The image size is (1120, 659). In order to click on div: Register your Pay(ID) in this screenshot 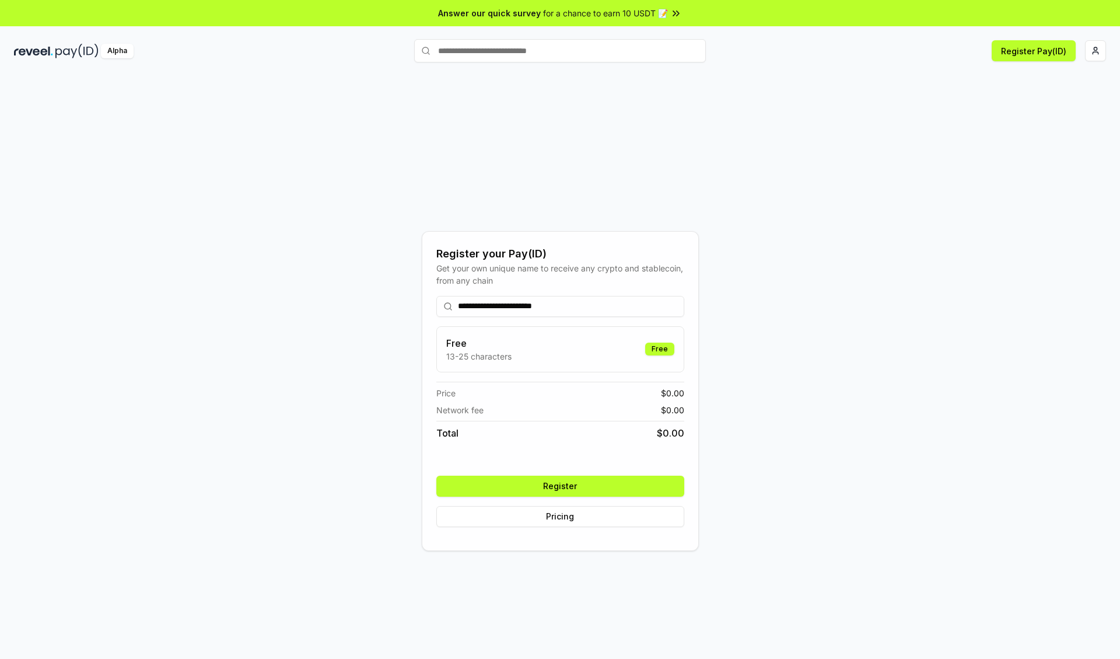, I will do `click(560, 254)`.